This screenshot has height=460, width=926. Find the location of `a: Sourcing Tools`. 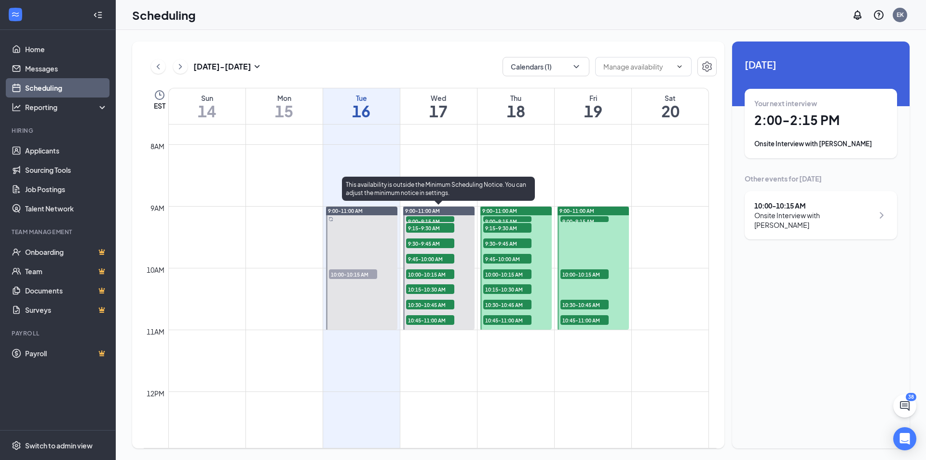

a: Sourcing Tools is located at coordinates (66, 170).